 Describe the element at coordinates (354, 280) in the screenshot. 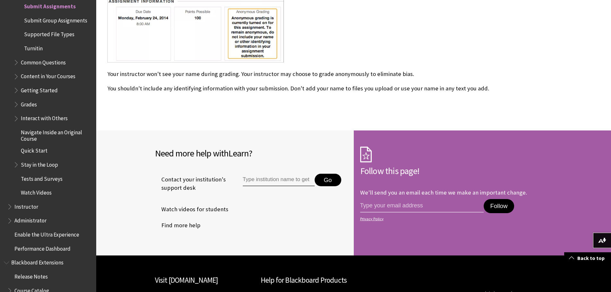

I see `h2: Help for Blackboard Products` at that location.